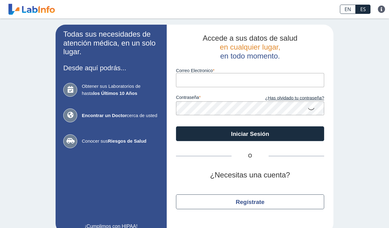 This screenshot has width=389, height=228. What do you see at coordinates (250, 175) in the screenshot?
I see `h2: ¿Necesitas una cuenta?` at bounding box center [250, 175].